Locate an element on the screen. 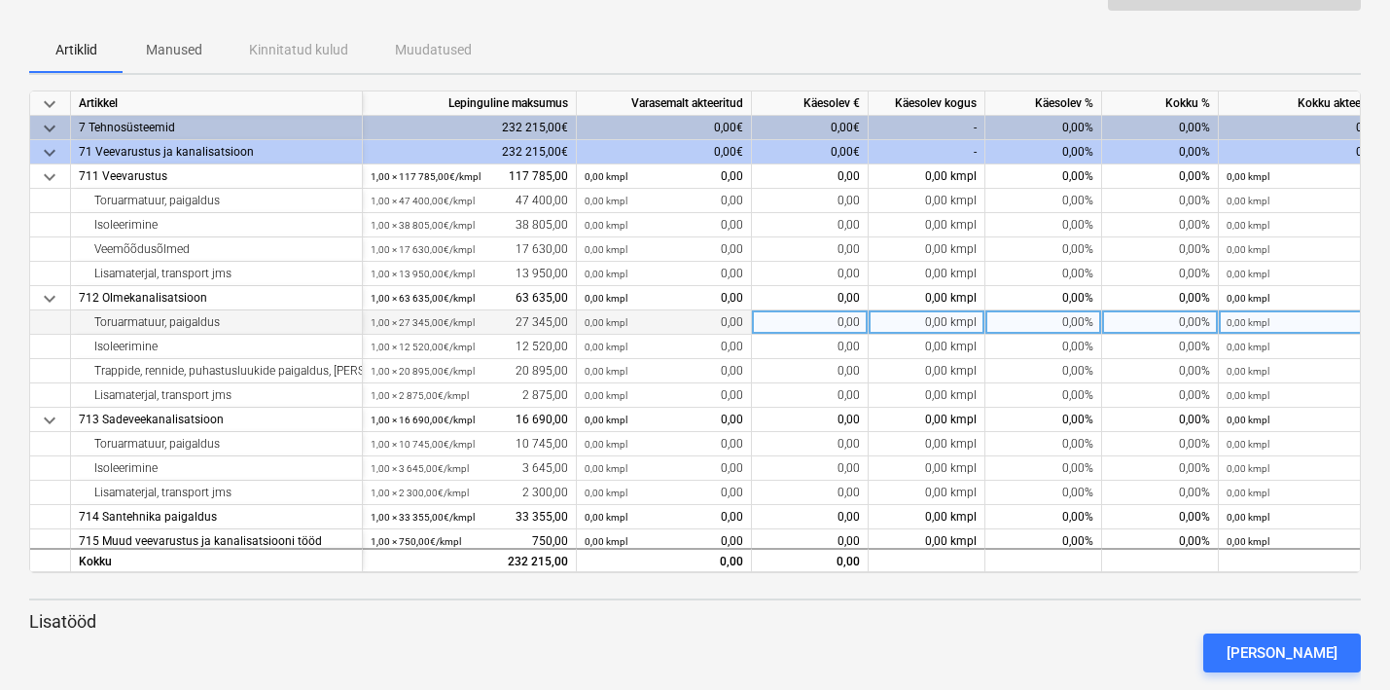 The image size is (1390, 690). div: 715 Muud veevarustus ja kanalisatsiooni tööd is located at coordinates (216, 541).